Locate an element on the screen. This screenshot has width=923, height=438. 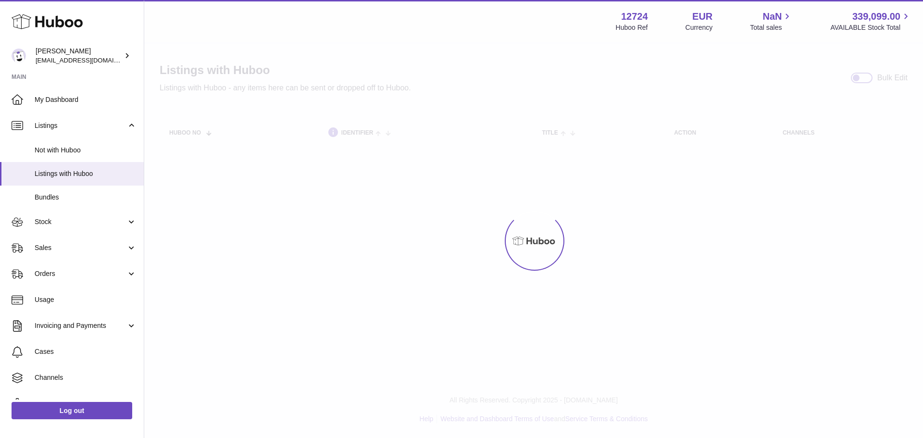
a: NaN Total sales is located at coordinates (771, 21).